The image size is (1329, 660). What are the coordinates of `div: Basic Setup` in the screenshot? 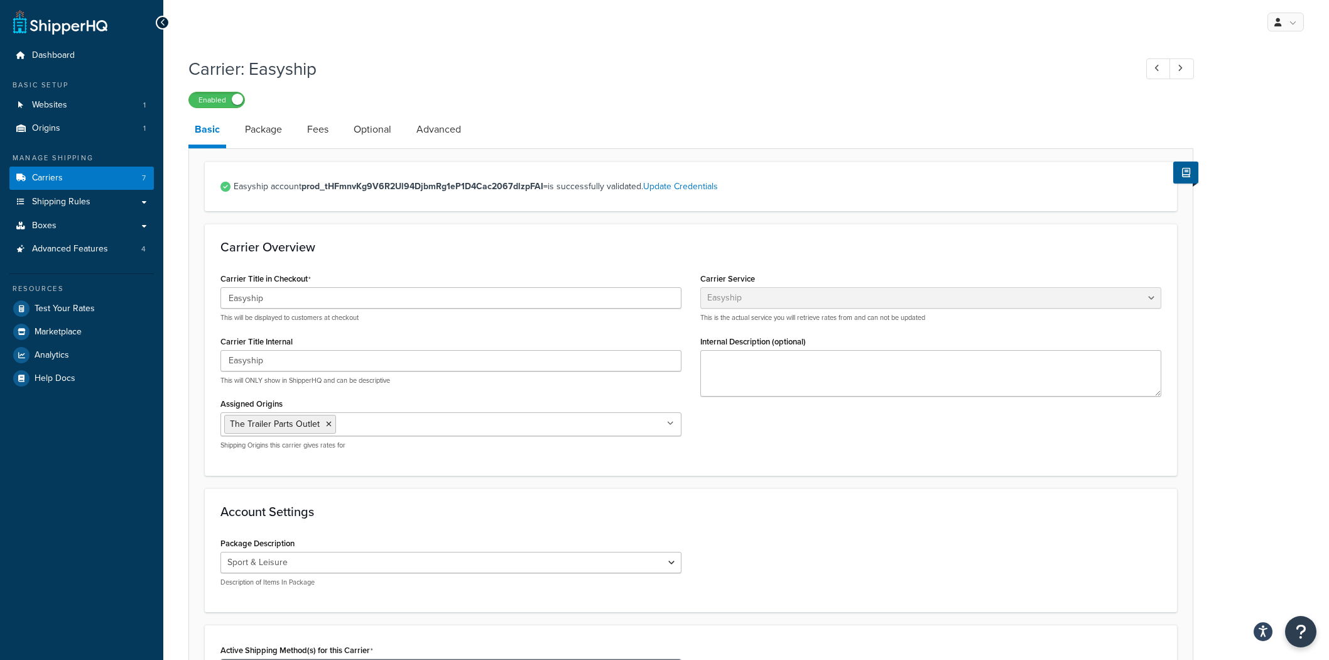 It's located at (82, 85).